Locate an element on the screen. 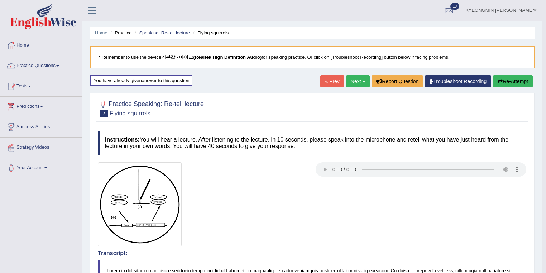 Image resolution: width=546 pixels, height=273 pixels. a: Strategy Videos is located at coordinates (41, 147).